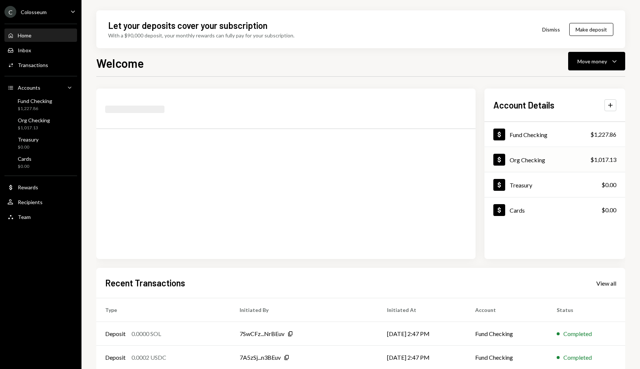  Describe the element at coordinates (146, 334) in the screenshot. I see `div: 0.0000 SOL` at that location.